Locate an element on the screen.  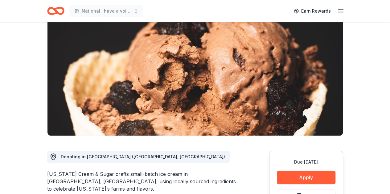
img: Image for Michigan Cream & Sugar Ice Cream Company is located at coordinates (195, 77).